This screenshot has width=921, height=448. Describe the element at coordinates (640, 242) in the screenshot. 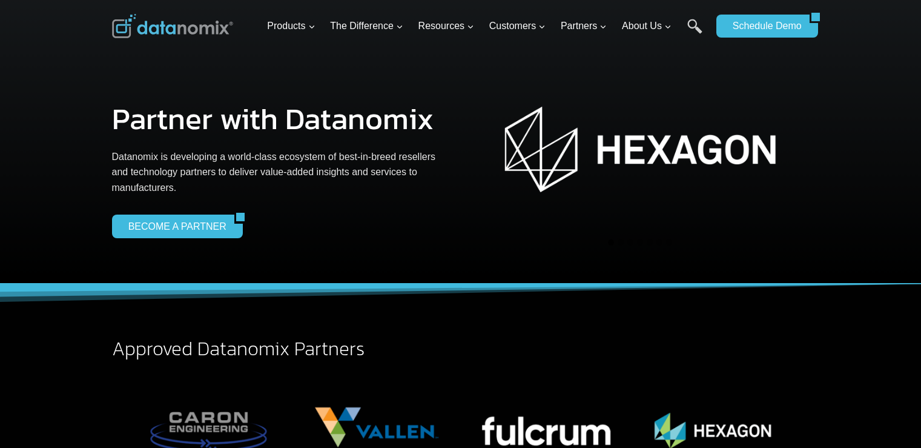

I see `button: Go to slide 4` at that location.